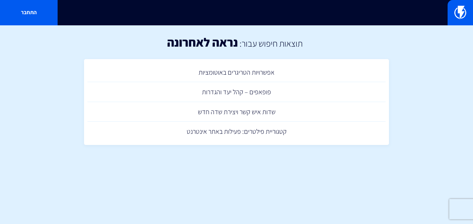  I want to click on h2: תוצאות חיפוש עבור:, so click(270, 43).